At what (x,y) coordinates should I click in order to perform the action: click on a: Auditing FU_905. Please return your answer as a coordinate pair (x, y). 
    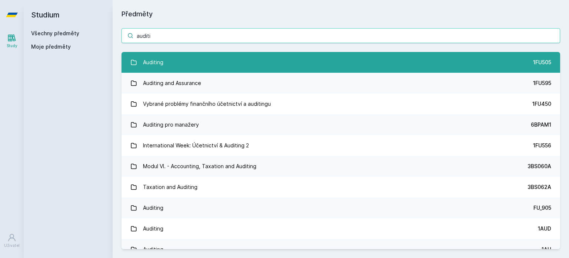
    Looking at the image, I should click on (341, 208).